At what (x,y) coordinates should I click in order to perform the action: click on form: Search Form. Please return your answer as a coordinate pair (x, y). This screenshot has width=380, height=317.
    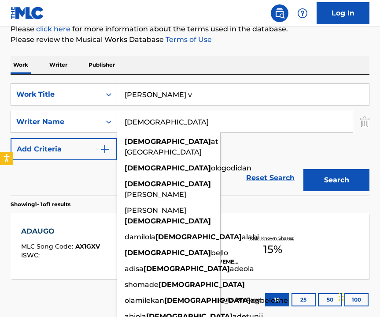
    Looking at the image, I should click on (190, 139).